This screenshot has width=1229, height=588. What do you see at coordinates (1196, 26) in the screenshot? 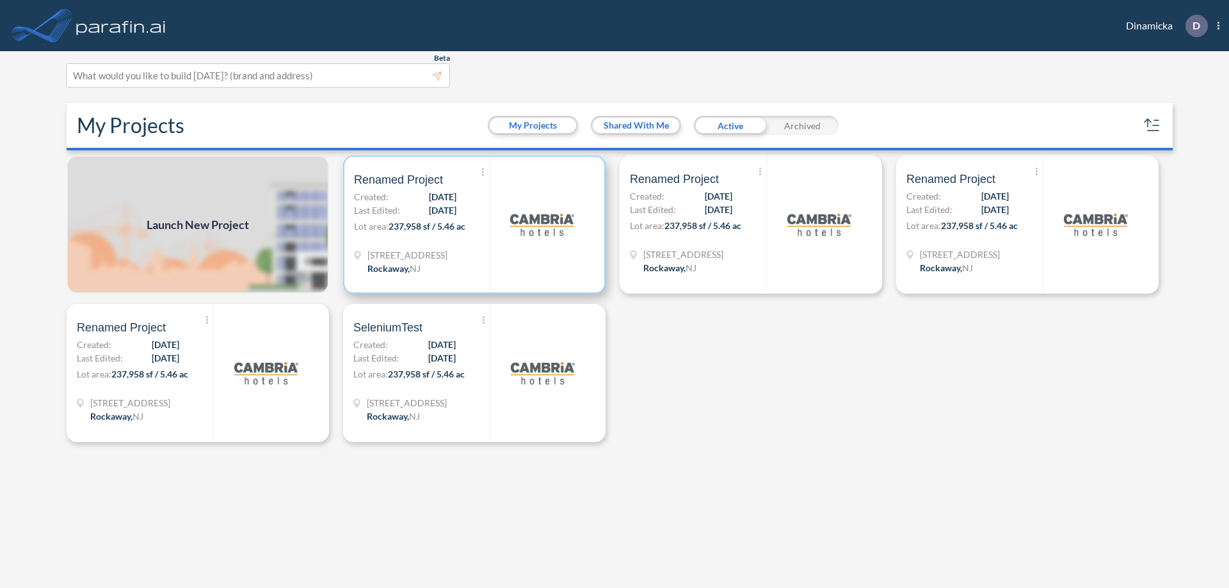
I see `p: D` at bounding box center [1196, 26].